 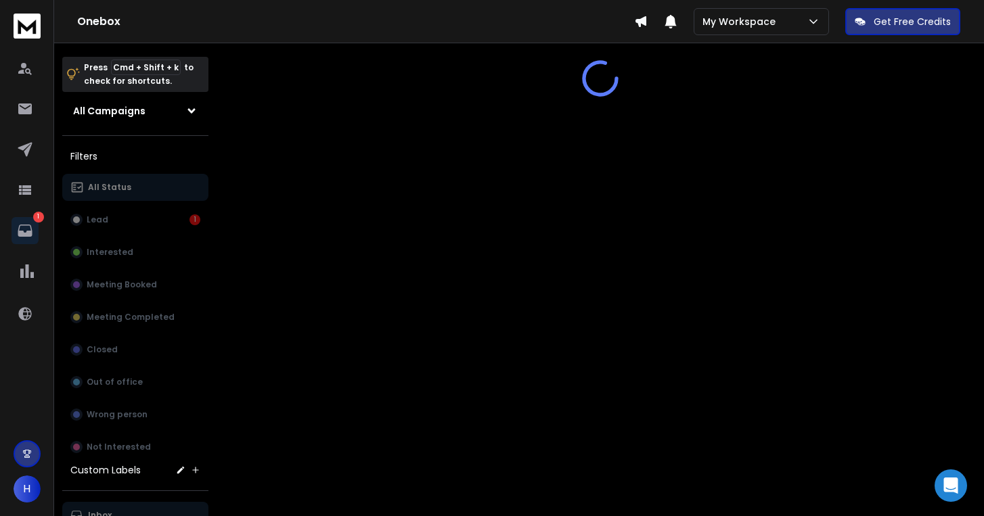 I want to click on h1: All Campaigns, so click(x=109, y=111).